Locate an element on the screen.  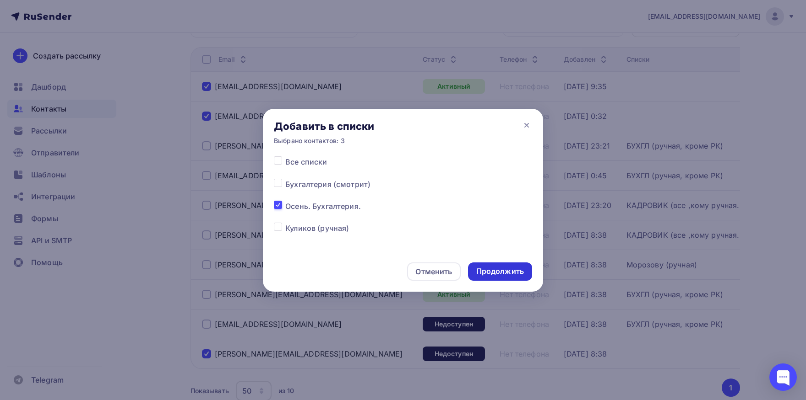
span: Бухгалтерия (смотрит) is located at coordinates (328, 184).